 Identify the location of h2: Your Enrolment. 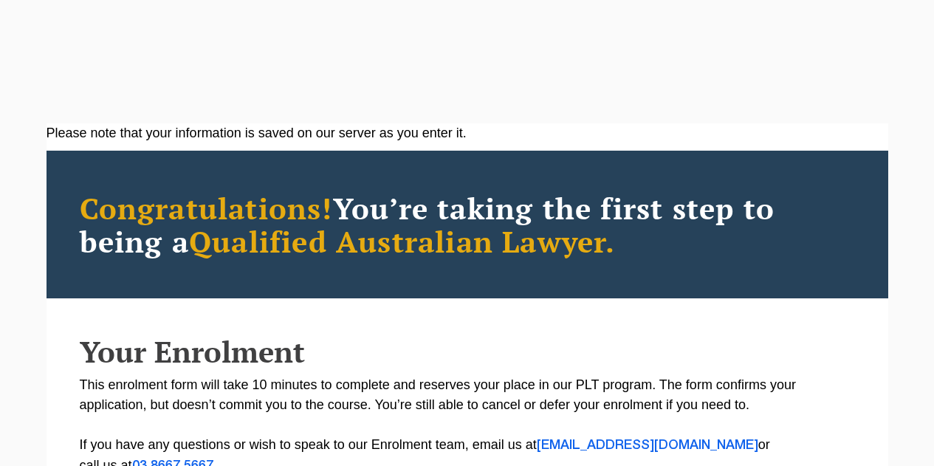
(467, 351).